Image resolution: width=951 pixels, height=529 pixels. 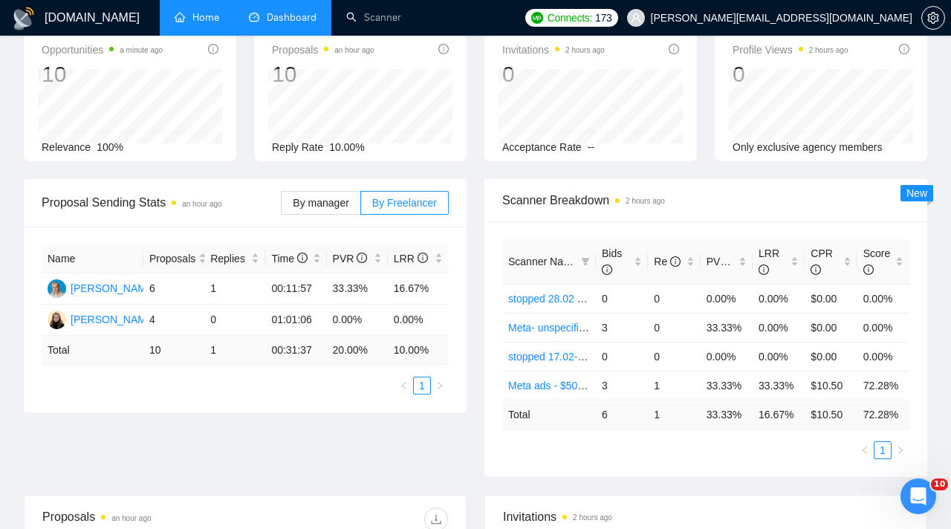 I want to click on td: 33.33 %, so click(x=726, y=414).